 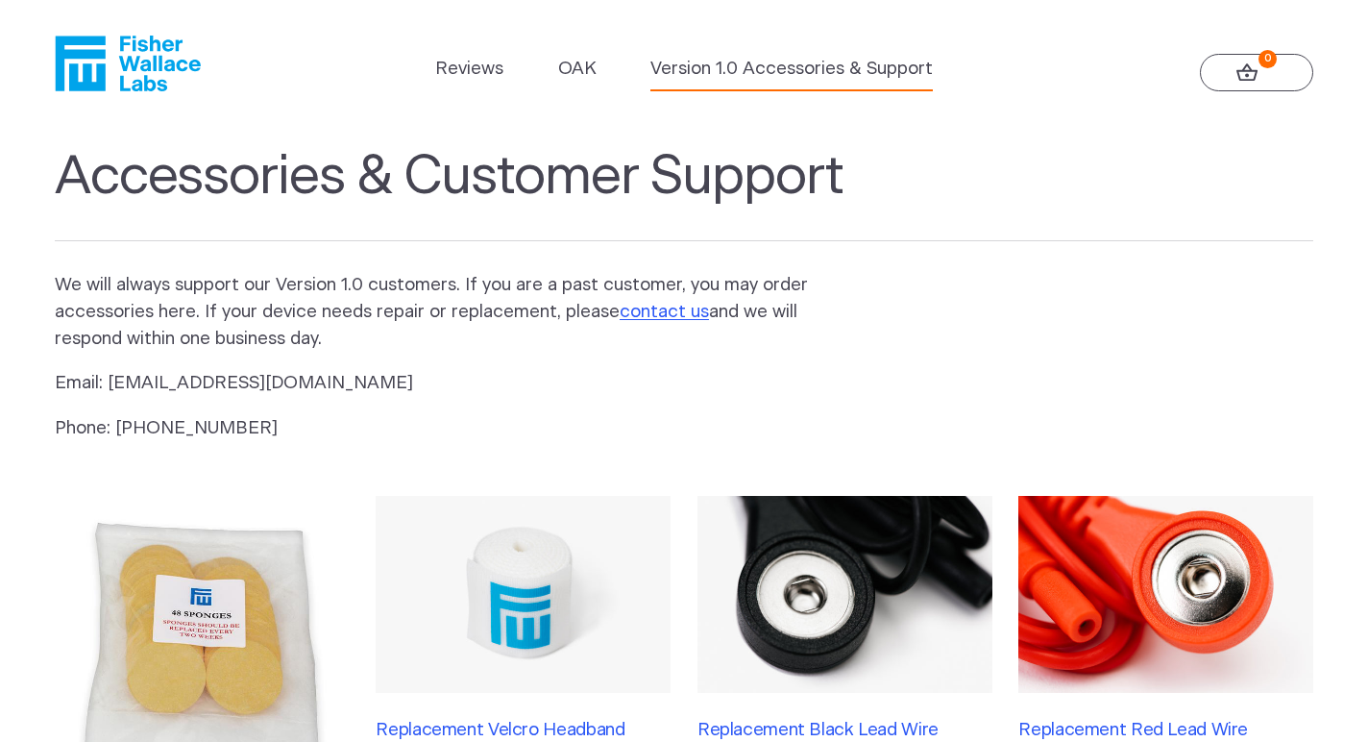 I want to click on a: Fisher Wallace, so click(x=128, y=63).